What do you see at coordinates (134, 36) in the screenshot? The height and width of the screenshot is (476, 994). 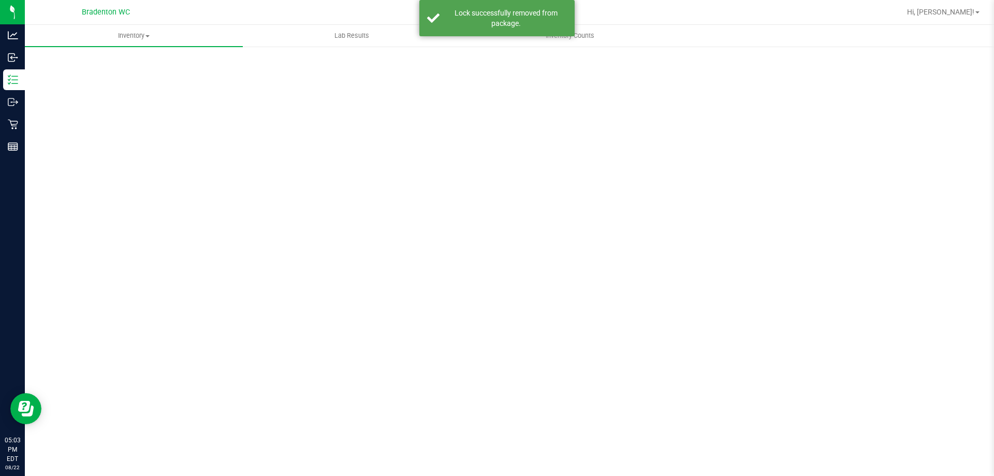 I see `span: Inventory` at bounding box center [134, 36].